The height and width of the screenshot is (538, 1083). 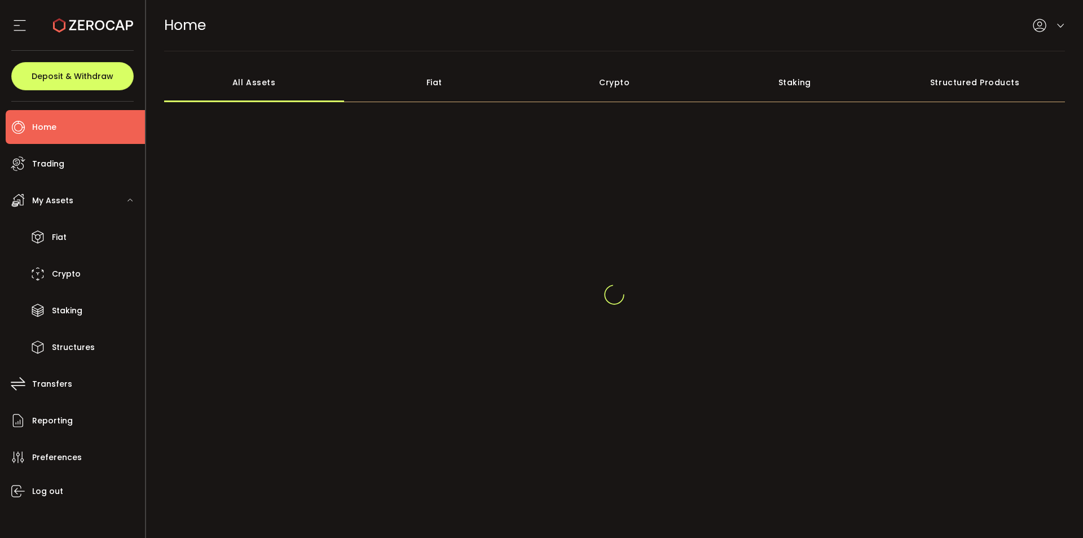 I want to click on span: Crypto, so click(x=66, y=274).